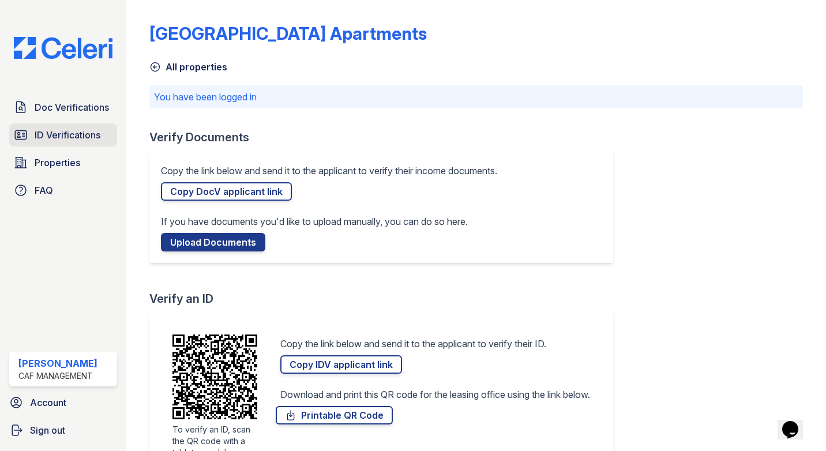 The image size is (826, 451). What do you see at coordinates (58, 376) in the screenshot?
I see `div: CAF Management` at bounding box center [58, 376].